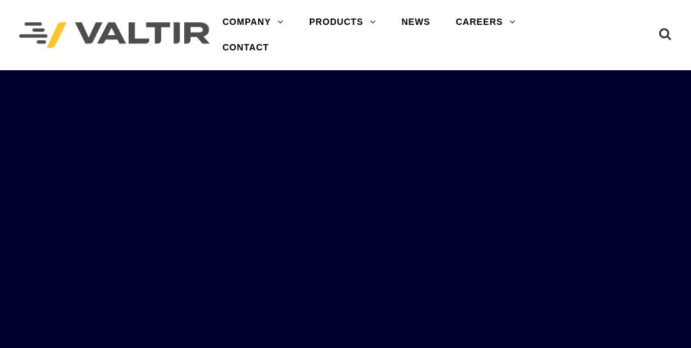 Image resolution: width=691 pixels, height=348 pixels. What do you see at coordinates (416, 22) in the screenshot?
I see `a: NEWS` at bounding box center [416, 22].